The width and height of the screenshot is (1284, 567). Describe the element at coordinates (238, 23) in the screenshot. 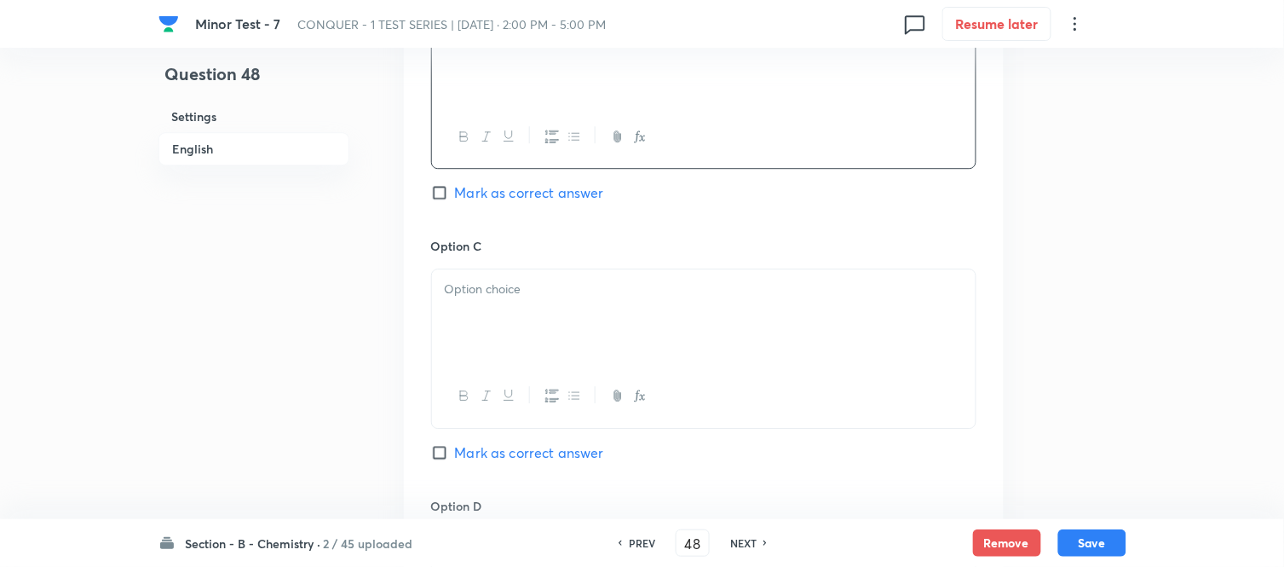

I see `span: Minor Test - 7` at that location.